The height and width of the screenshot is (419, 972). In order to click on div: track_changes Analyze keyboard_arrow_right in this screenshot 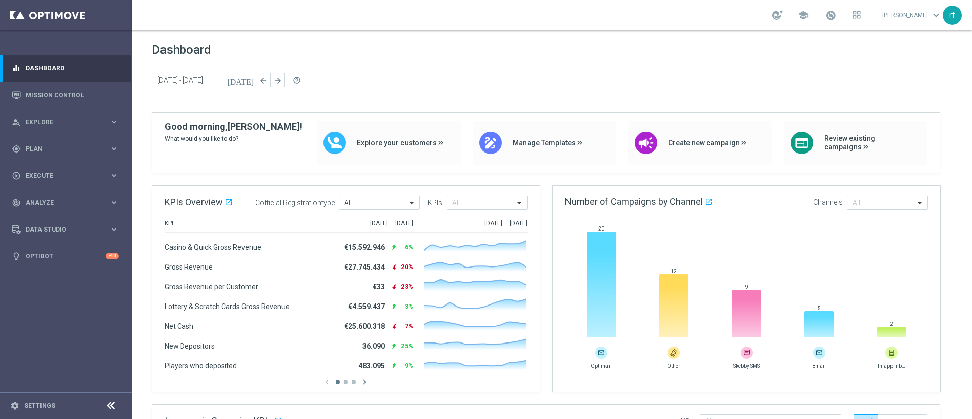, I will do `click(65, 202)`.